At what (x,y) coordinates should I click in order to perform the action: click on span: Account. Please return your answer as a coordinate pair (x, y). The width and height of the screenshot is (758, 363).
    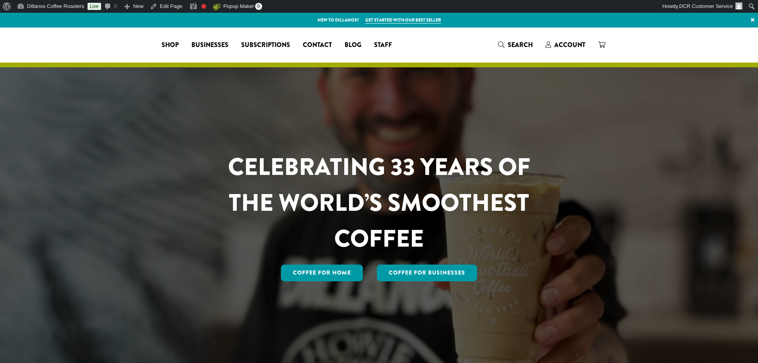
    Looking at the image, I should click on (570, 45).